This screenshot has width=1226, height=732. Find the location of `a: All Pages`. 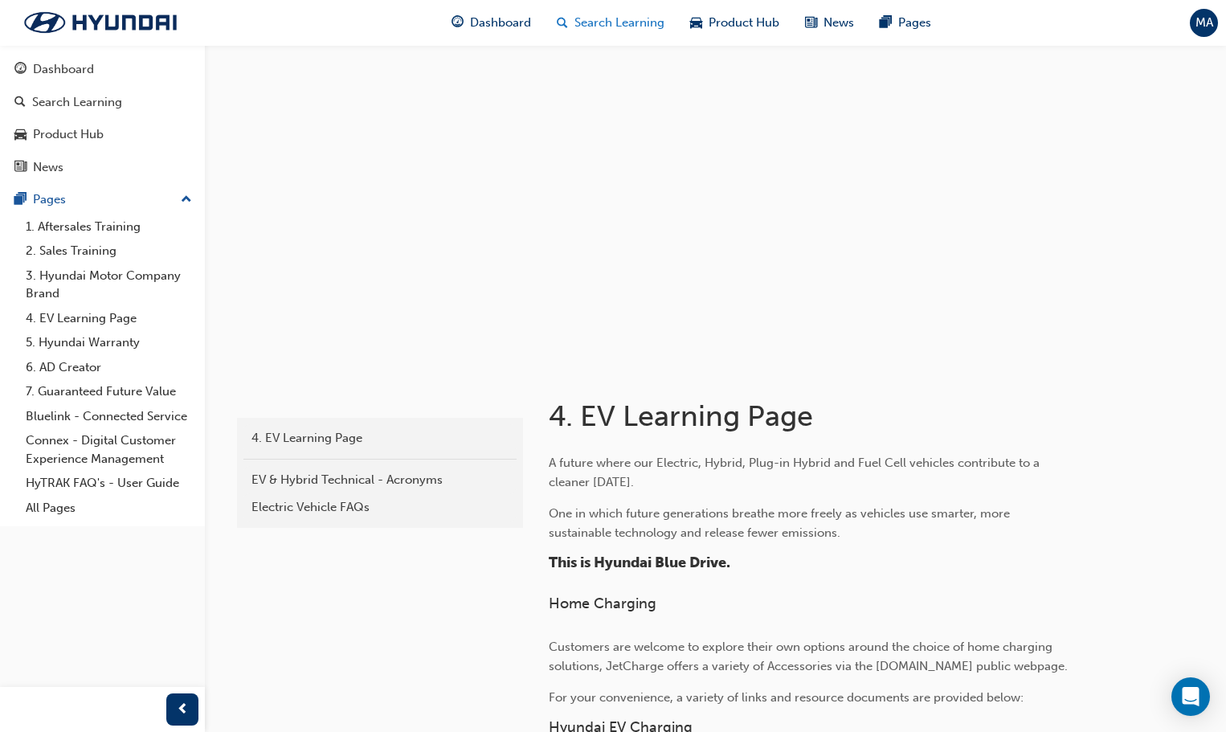

a: All Pages is located at coordinates (108, 508).